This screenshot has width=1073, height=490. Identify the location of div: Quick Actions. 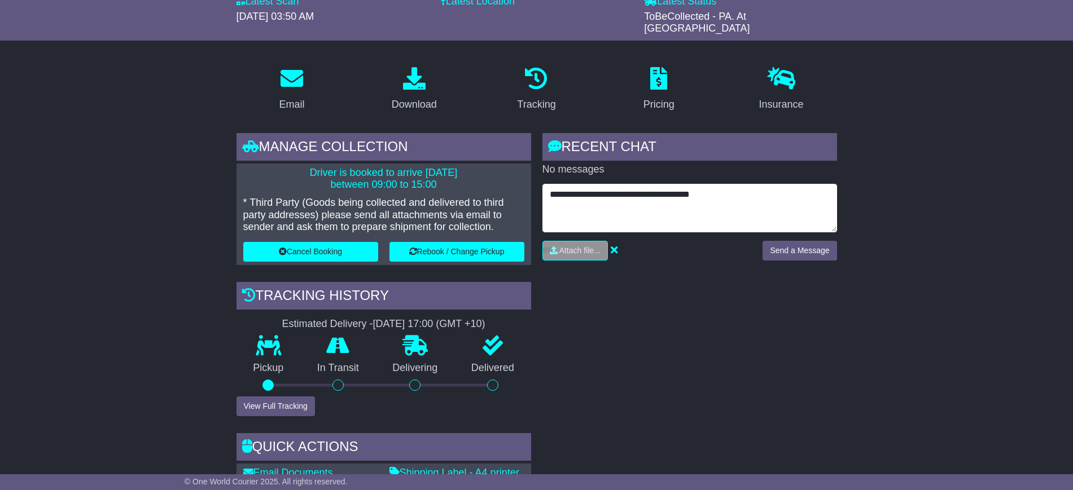
(384, 449).